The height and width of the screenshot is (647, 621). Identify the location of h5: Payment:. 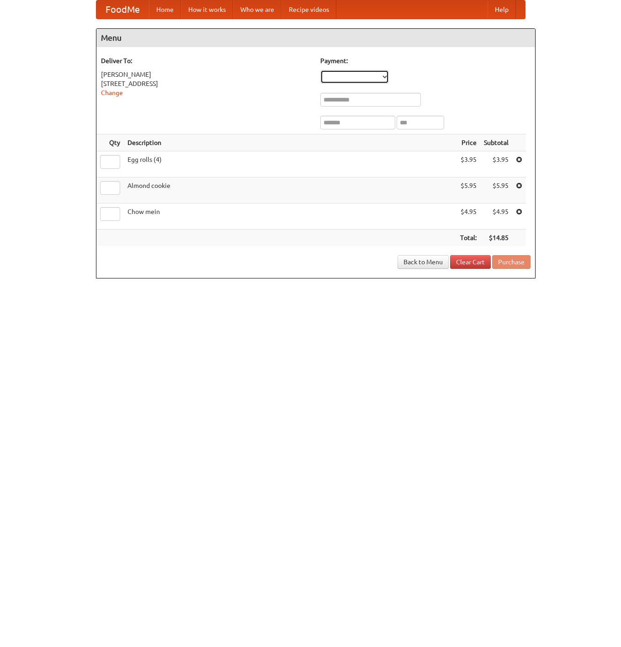
(426, 61).